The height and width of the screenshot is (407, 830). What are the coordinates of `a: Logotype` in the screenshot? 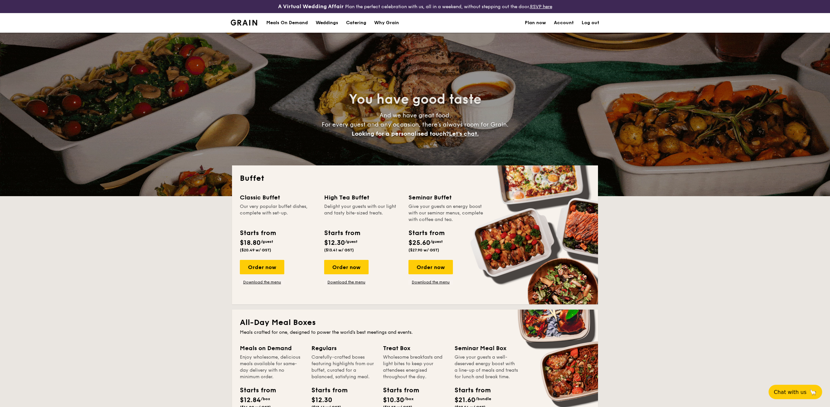 It's located at (244, 23).